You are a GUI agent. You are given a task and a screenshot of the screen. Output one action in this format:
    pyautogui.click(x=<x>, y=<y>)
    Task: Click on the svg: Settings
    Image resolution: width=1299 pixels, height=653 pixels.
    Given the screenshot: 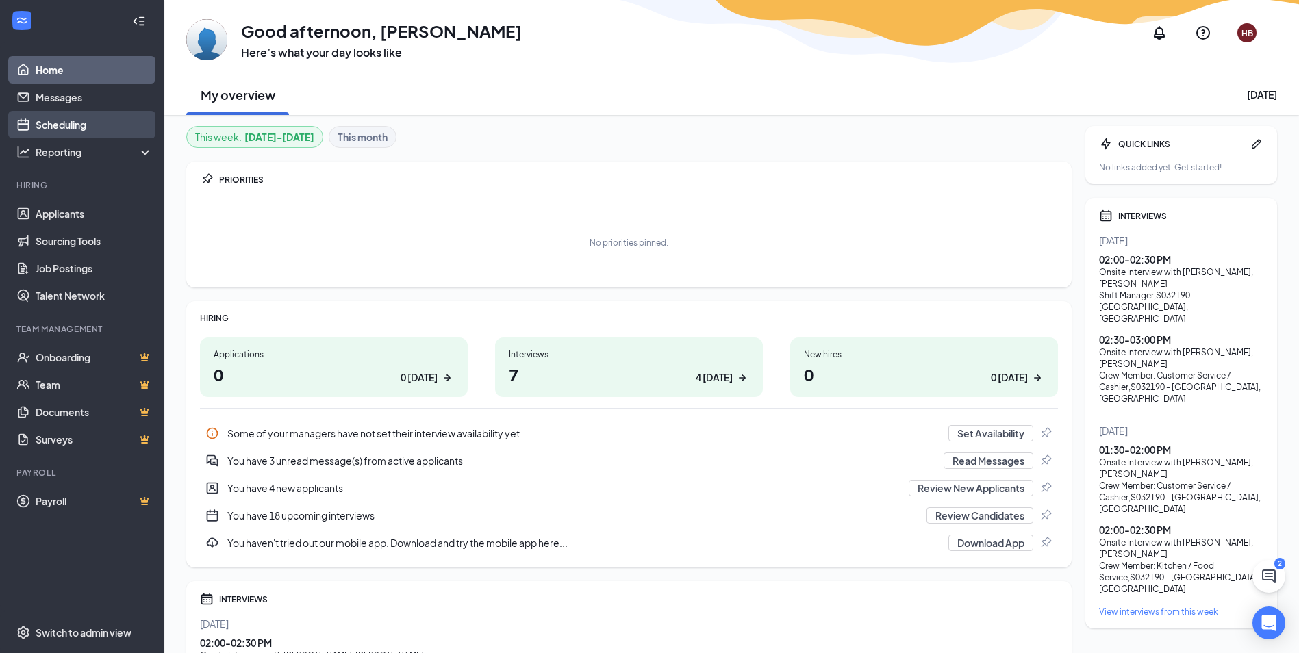 What is the action you would take?
    pyautogui.click(x=23, y=633)
    